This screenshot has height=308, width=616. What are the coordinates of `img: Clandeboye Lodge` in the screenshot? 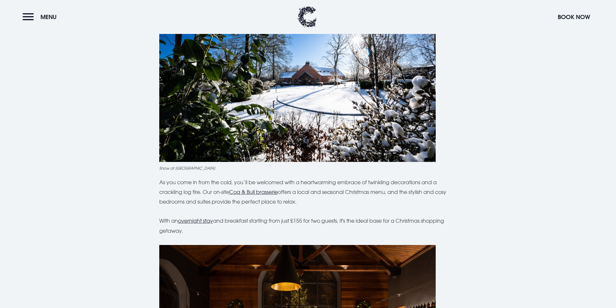 It's located at (307, 17).